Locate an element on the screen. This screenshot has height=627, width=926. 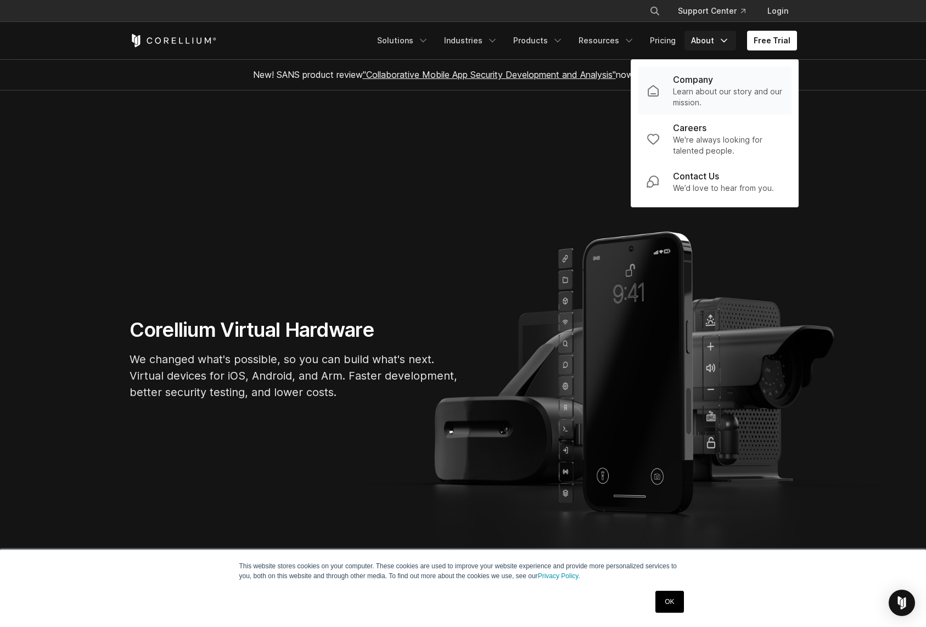
a: Careers We're always looking for talented people. is located at coordinates (714, 139).